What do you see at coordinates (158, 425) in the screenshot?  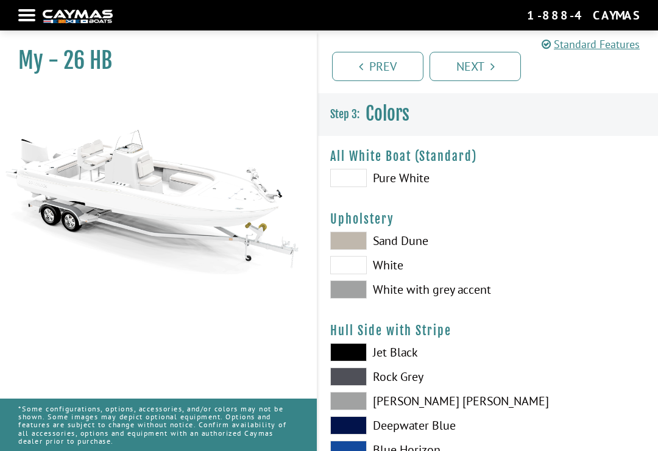 I see `p: *Some configurations, options, accessories, and/or colors may not be shown. Some images may depic...` at bounding box center [158, 425].